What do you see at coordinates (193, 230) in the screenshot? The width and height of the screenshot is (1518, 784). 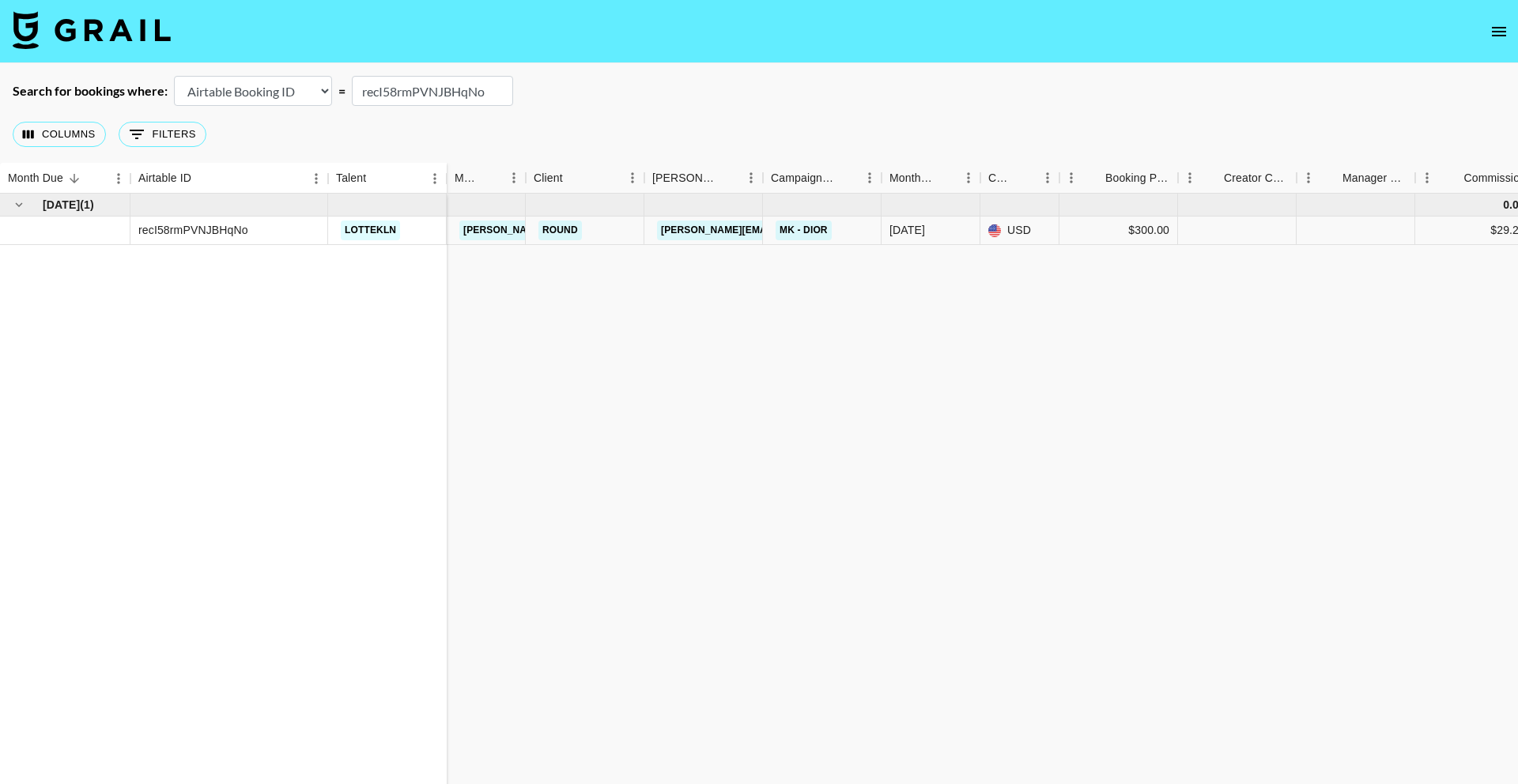 I see `div: recI58rmPVNJBHqNo` at bounding box center [193, 230].